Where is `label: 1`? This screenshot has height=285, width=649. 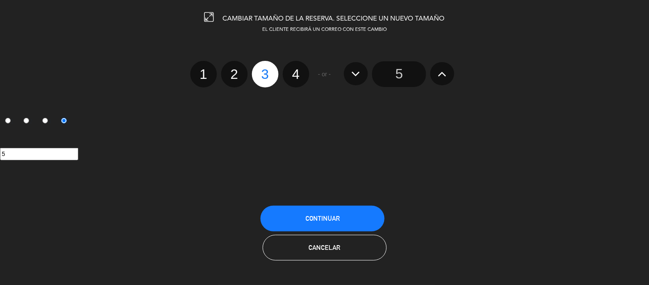
label: 1 is located at coordinates (204, 74).